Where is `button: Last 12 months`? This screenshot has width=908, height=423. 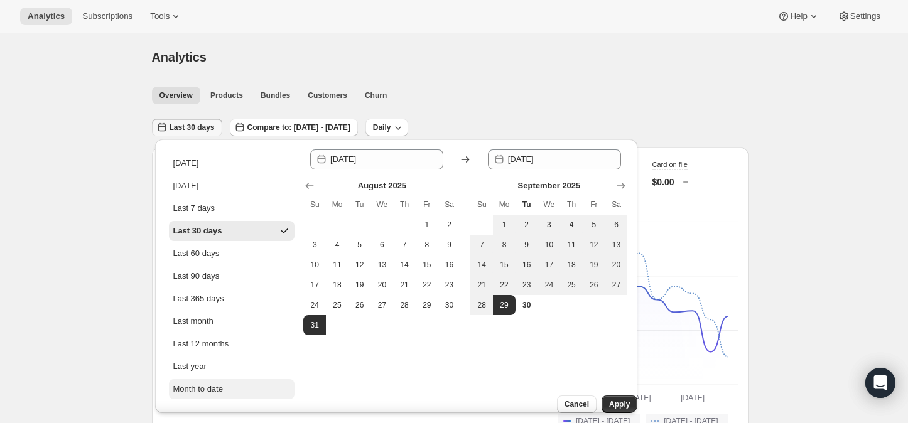
button: Last 12 months is located at coordinates (232, 344).